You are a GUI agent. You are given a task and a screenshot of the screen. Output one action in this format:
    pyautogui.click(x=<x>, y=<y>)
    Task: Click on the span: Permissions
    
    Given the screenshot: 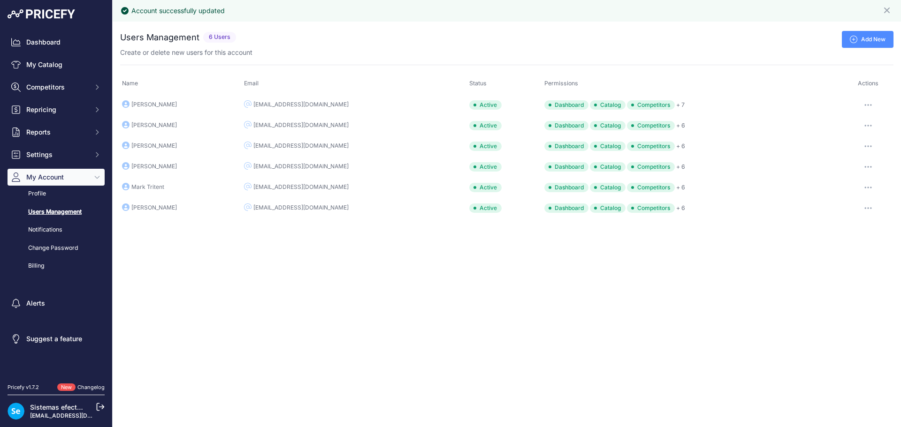 What is the action you would take?
    pyautogui.click(x=561, y=83)
    